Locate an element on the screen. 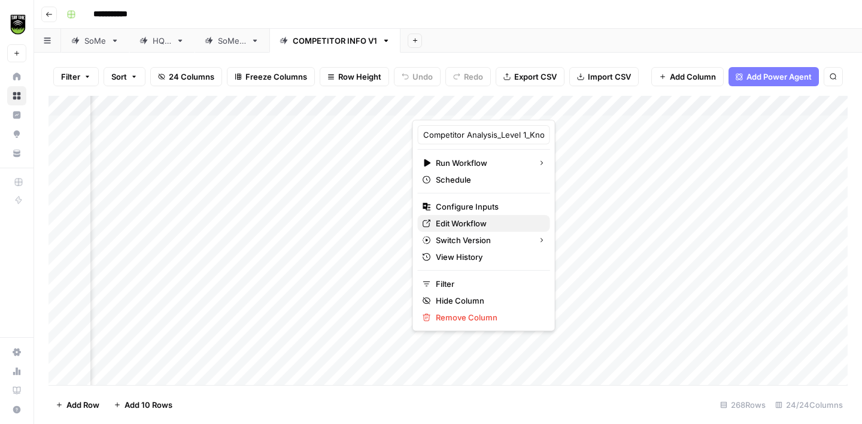  button: Freeze Columns is located at coordinates (271, 77).